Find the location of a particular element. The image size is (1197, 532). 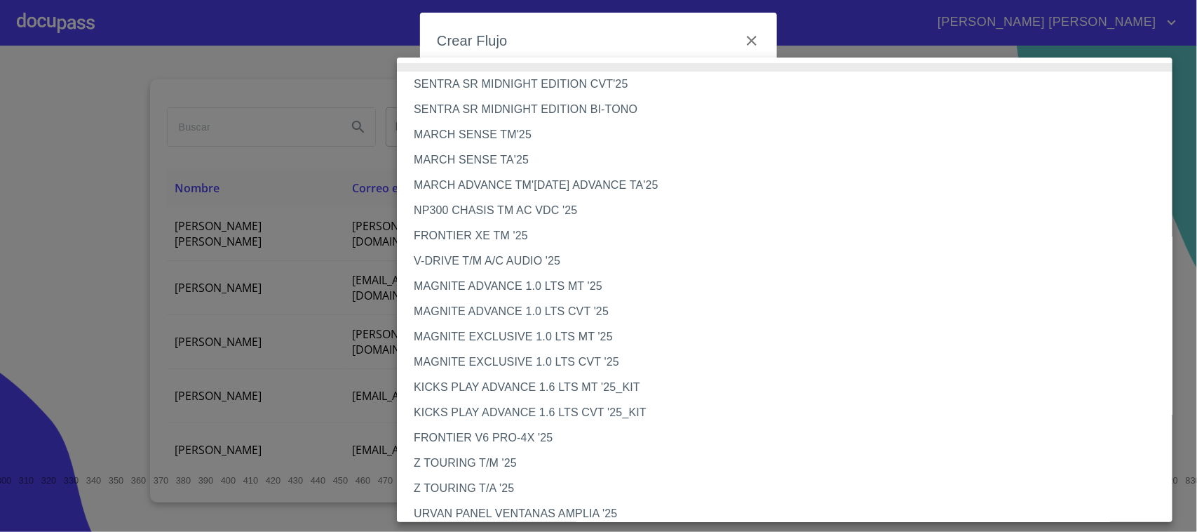

li: MAGNITE EXCLUSIVE 1.0 LTS CVT '25 is located at coordinates (791, 362).